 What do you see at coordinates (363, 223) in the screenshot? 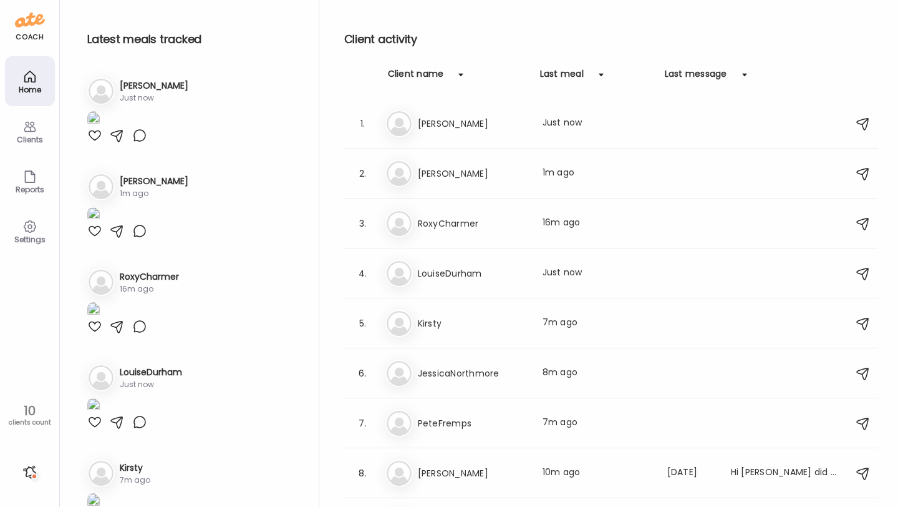
I see `div: 3.` at bounding box center [363, 223].